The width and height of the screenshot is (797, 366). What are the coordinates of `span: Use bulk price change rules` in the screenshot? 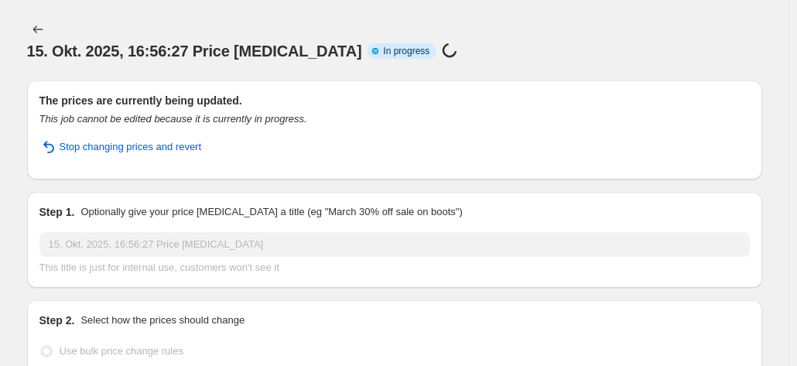 It's located at (122, 351).